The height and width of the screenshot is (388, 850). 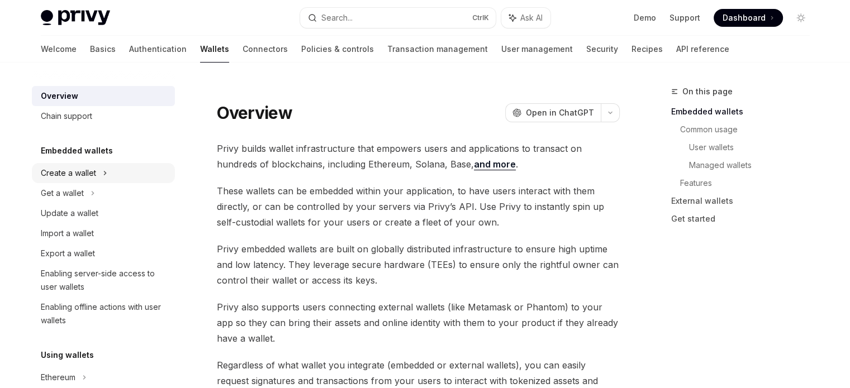 I want to click on a: Demo, so click(x=645, y=18).